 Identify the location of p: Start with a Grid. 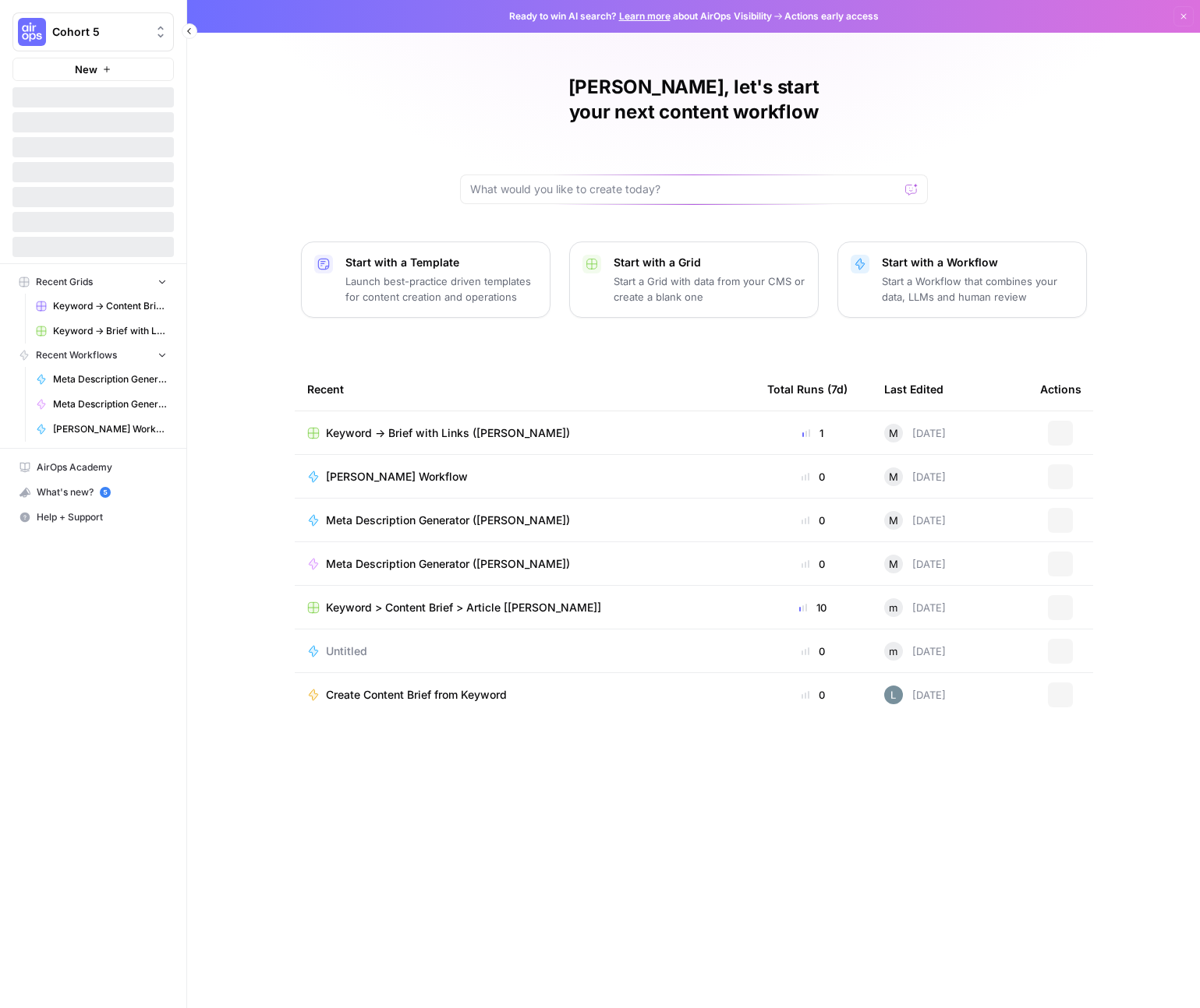
(709, 263).